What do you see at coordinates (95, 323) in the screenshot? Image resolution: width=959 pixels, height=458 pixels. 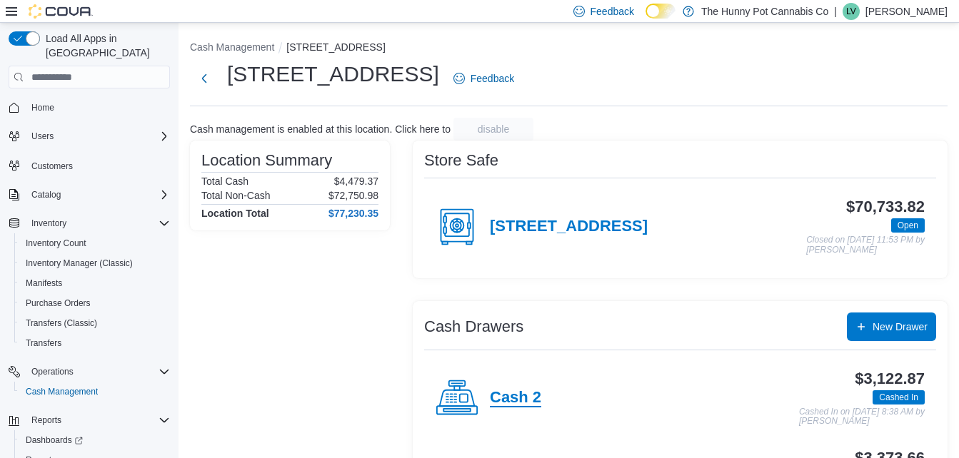 I see `button: Transfers (Classic)` at bounding box center [95, 323].